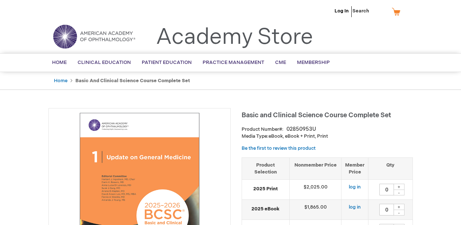 The width and height of the screenshot is (461, 225). Describe the element at coordinates (266, 168) in the screenshot. I see `th: Product Selection` at that location.